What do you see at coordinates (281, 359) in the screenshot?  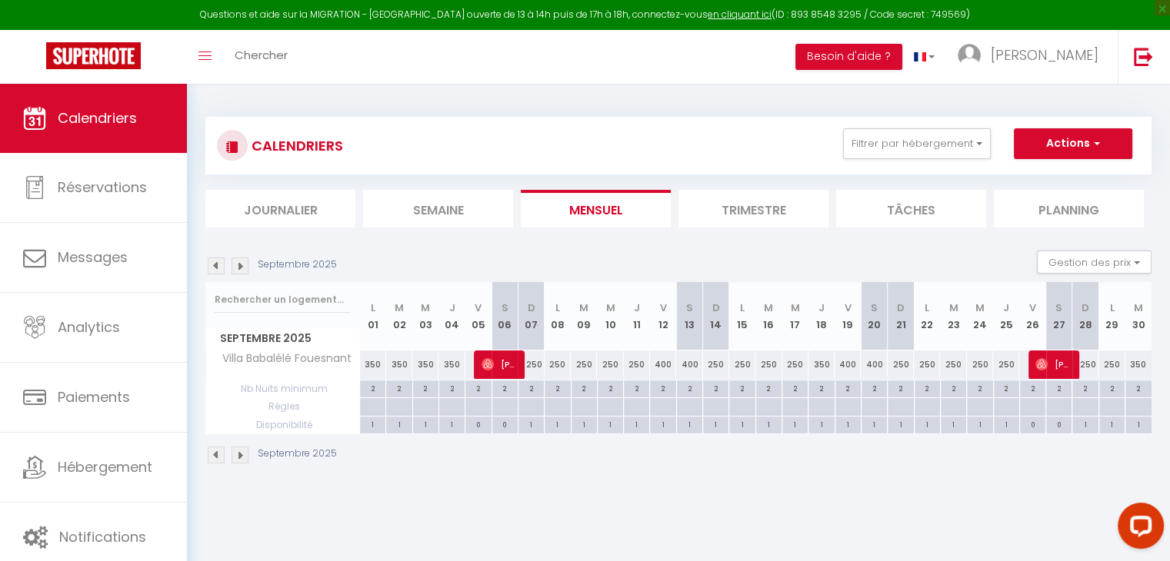 I see `span: Villa Babalélé Fouesnant` at bounding box center [281, 359].